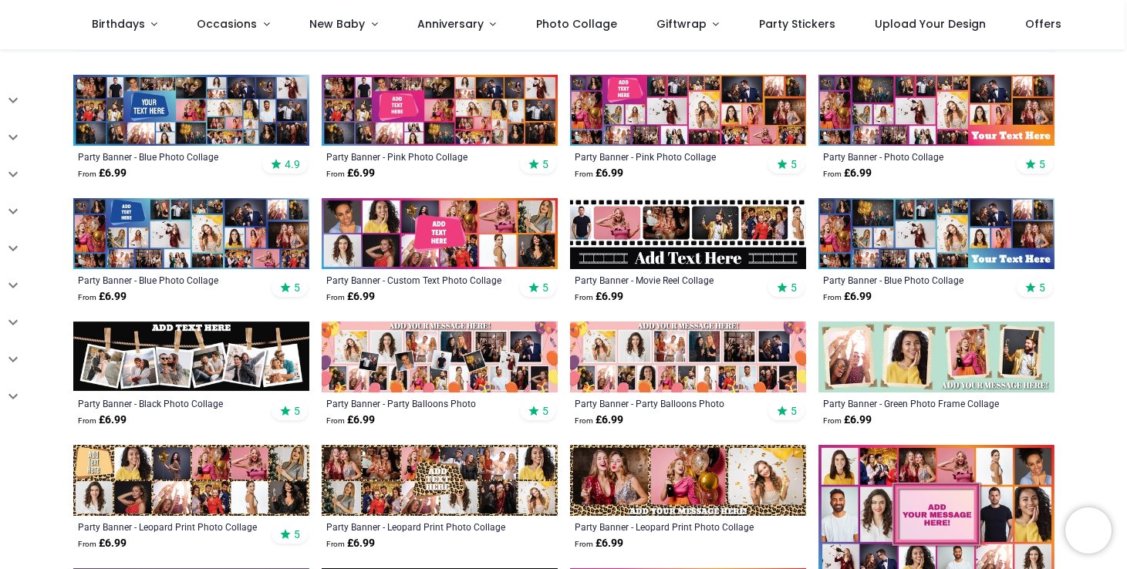  Describe the element at coordinates (191, 357) in the screenshot. I see `img: Personalised Party Banner - Black Photo Collage - 6 Photo Upload` at that location.